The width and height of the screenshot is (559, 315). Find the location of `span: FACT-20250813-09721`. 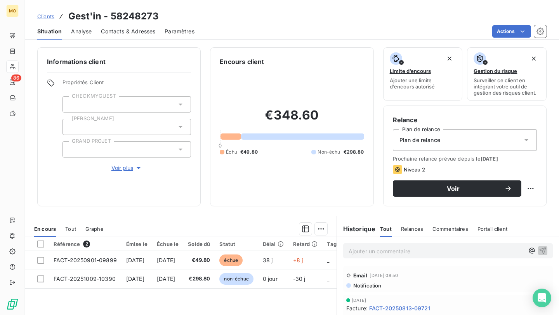

span: FACT-20250813-09721 is located at coordinates (400, 308).